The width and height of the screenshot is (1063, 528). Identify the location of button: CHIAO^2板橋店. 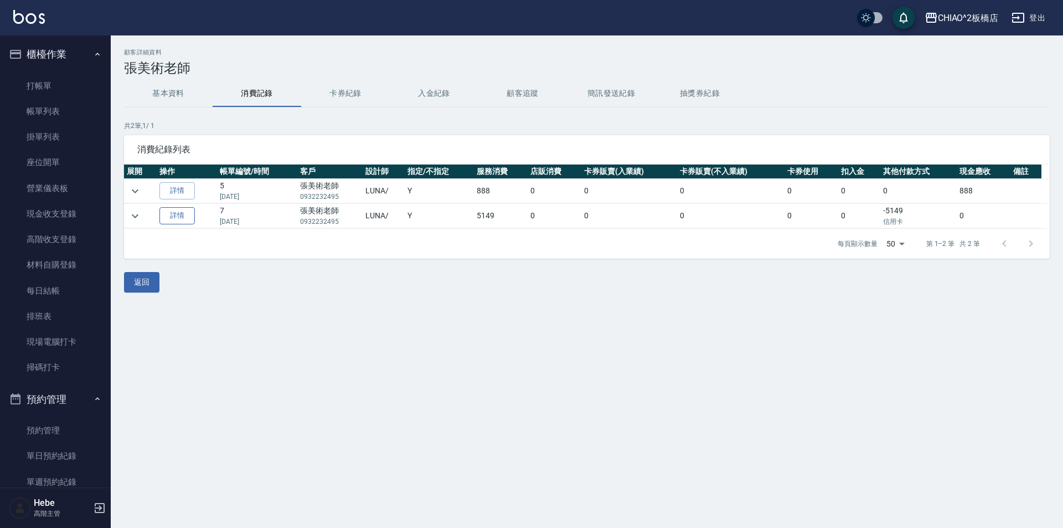
(962, 18).